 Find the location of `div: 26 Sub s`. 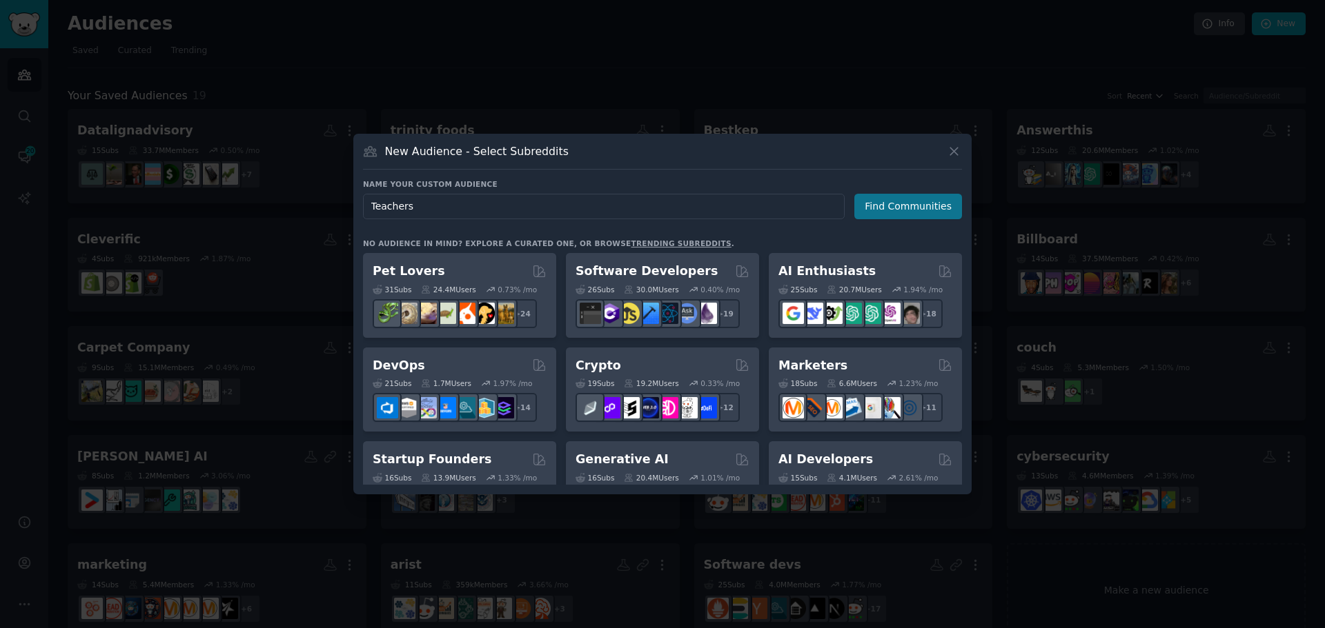

div: 26 Sub s is located at coordinates (595, 290).